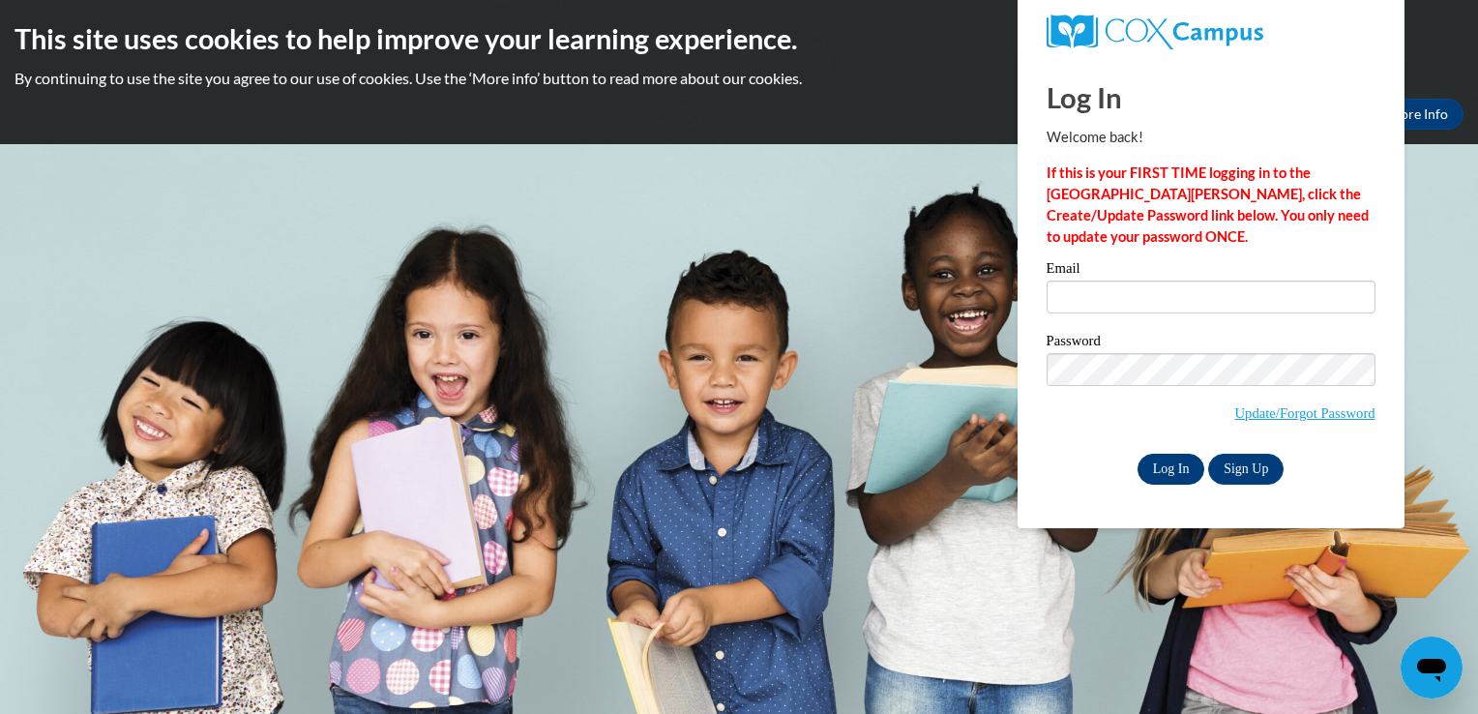  I want to click on a: More Info, so click(1418, 114).